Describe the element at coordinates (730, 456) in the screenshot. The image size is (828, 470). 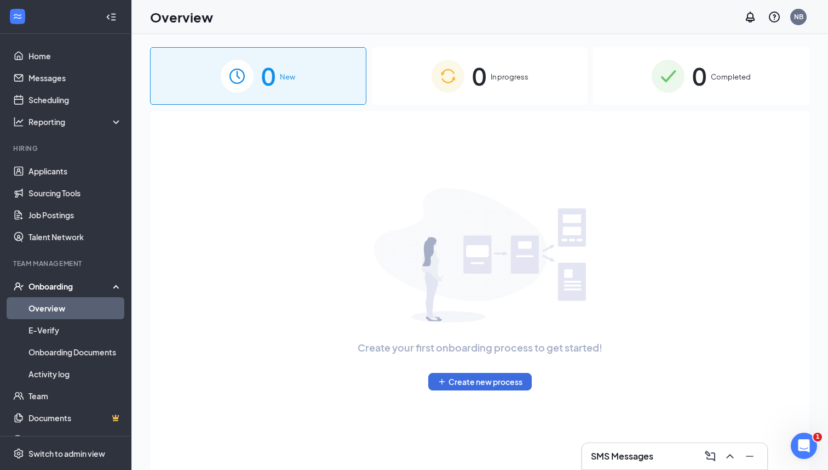
I see `button: ChevronUp` at that location.